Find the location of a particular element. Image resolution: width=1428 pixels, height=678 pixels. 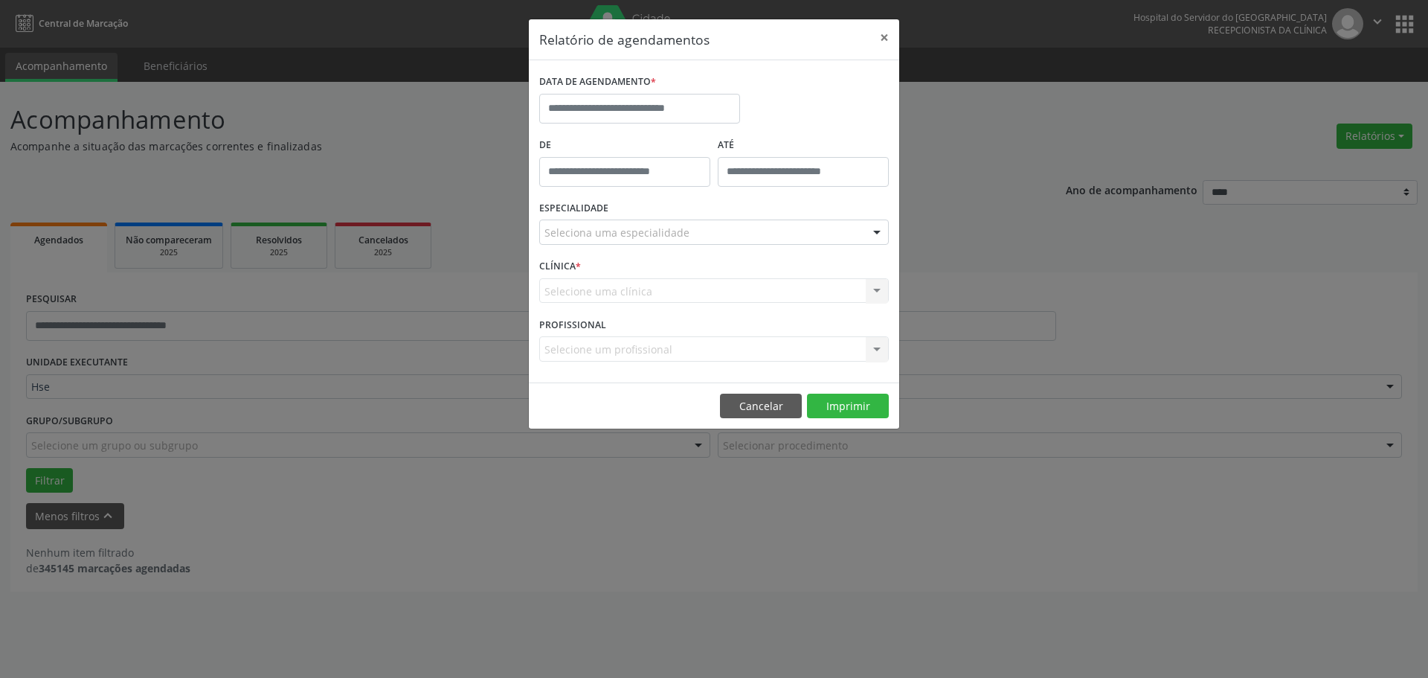

label: CLÍNICA is located at coordinates (560, 266).